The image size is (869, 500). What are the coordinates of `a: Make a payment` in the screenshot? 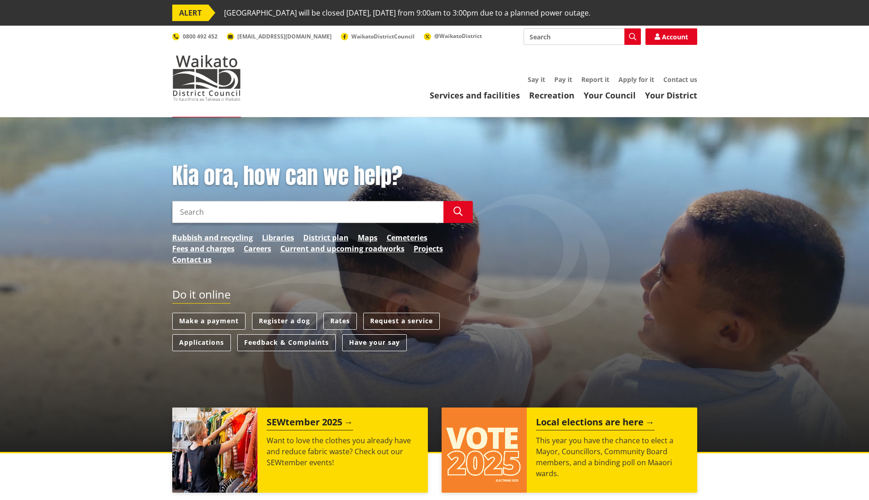 It's located at (209, 321).